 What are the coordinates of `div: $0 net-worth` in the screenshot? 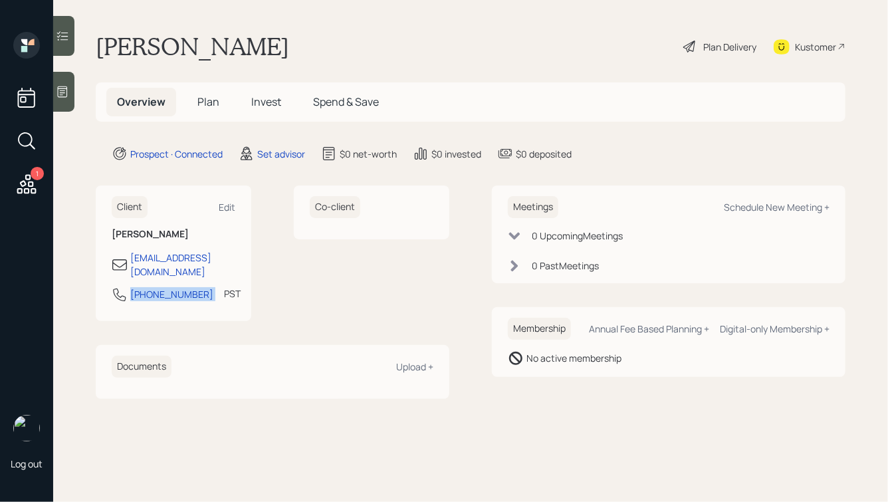 It's located at (368, 154).